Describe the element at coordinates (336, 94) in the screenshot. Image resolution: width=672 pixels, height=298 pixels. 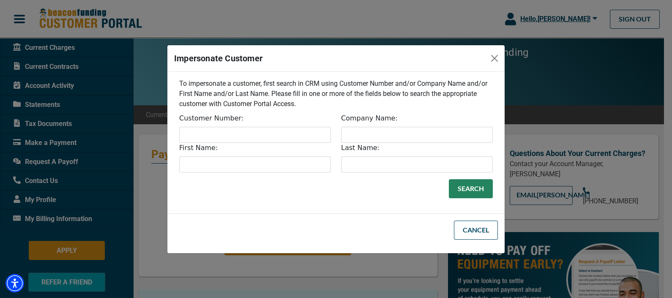
I see `p: To impersonate a customer, first search in CRM using Customer Number and/or Company Name and/or F...` at that location.